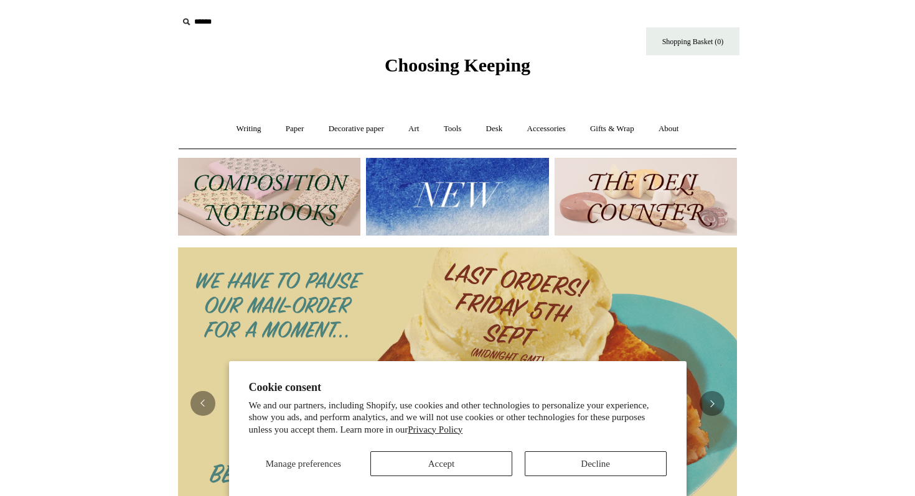 The width and height of the screenshot is (915, 496). Describe the element at coordinates (435, 430) in the screenshot. I see `a: Privacy Policy` at that location.